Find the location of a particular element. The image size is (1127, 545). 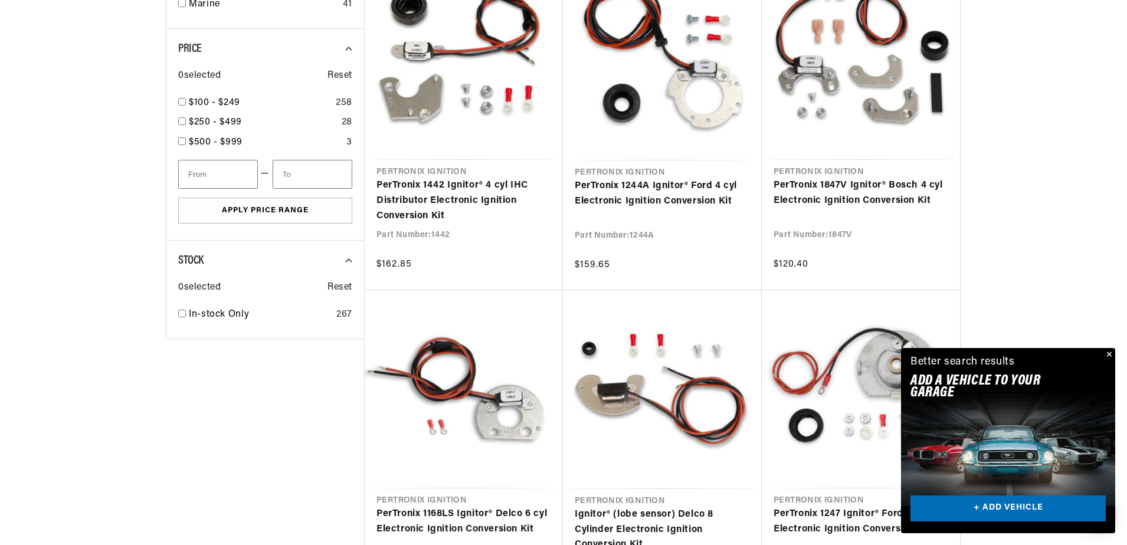

span: $250 - $499 is located at coordinates (215, 122).